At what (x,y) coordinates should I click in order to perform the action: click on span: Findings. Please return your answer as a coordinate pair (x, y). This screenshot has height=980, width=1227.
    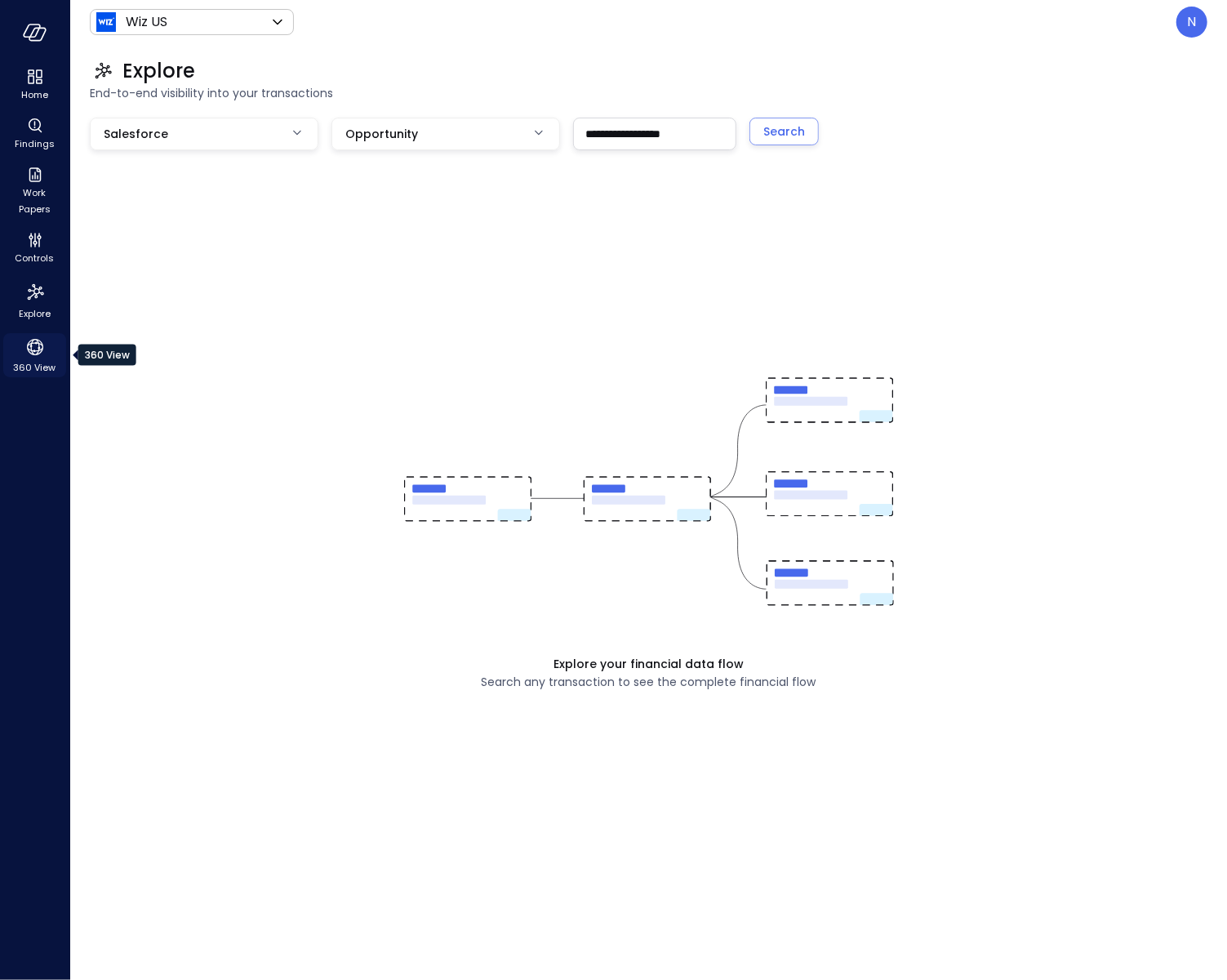
    Looking at the image, I should click on (34, 144).